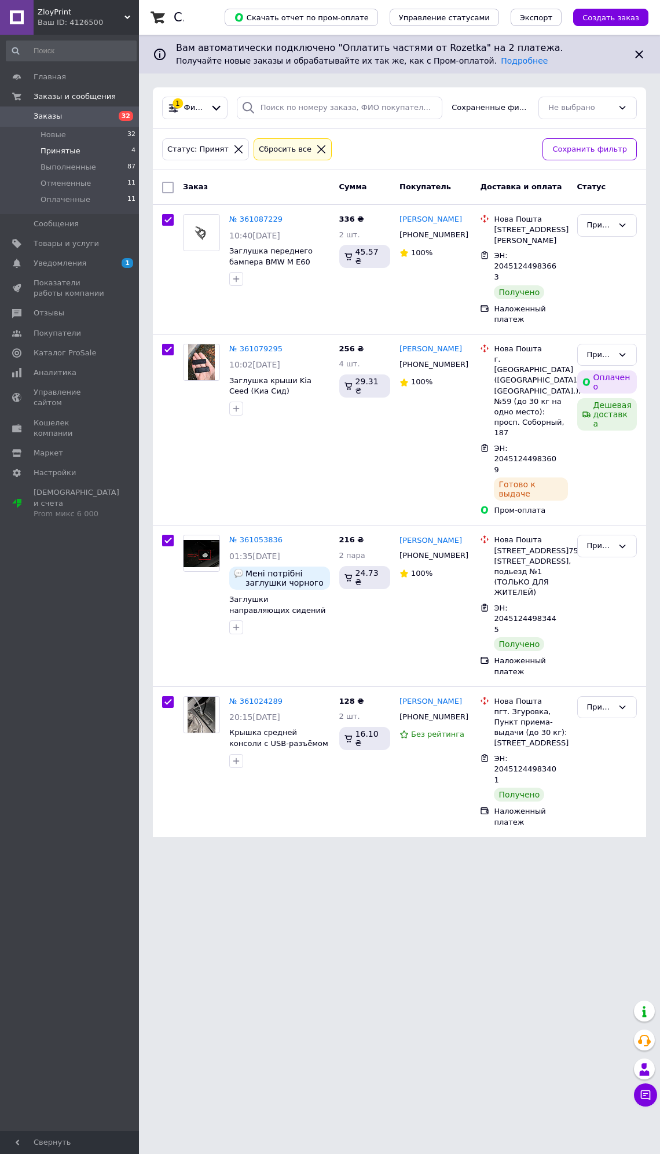 Image resolution: width=660 pixels, height=1154 pixels. Describe the element at coordinates (47, 116) in the screenshot. I see `span: Заказы` at that location.